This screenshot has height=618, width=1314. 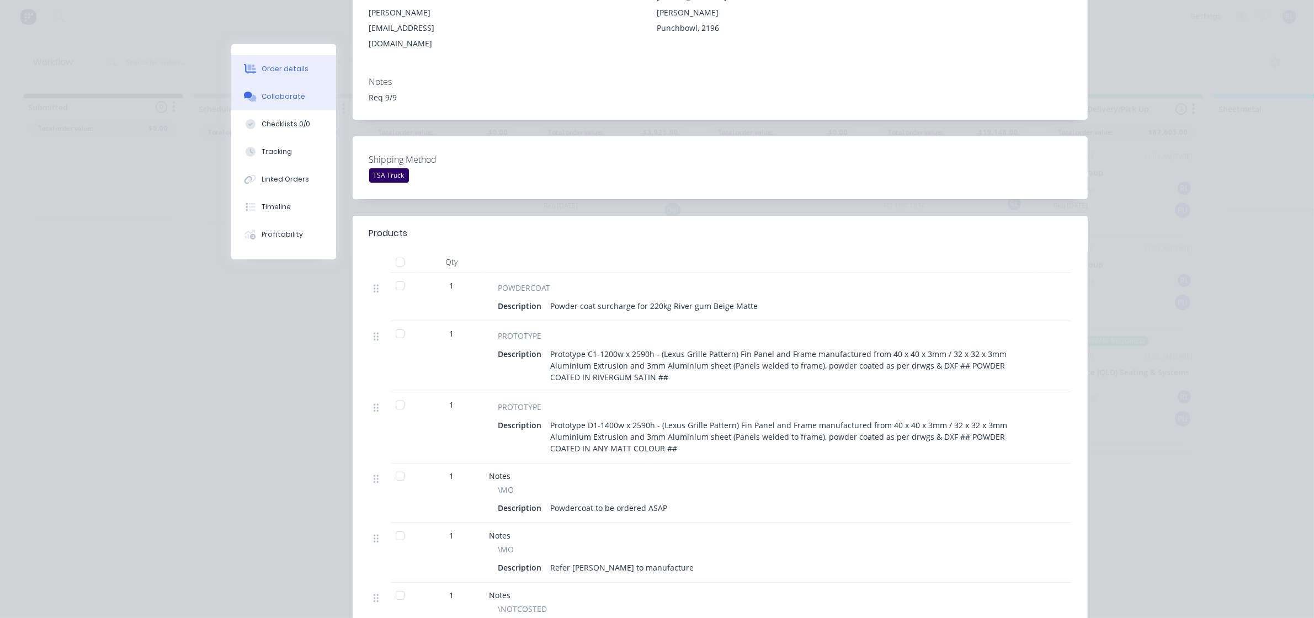 I want to click on button: Checklists 0/0, so click(x=284, y=124).